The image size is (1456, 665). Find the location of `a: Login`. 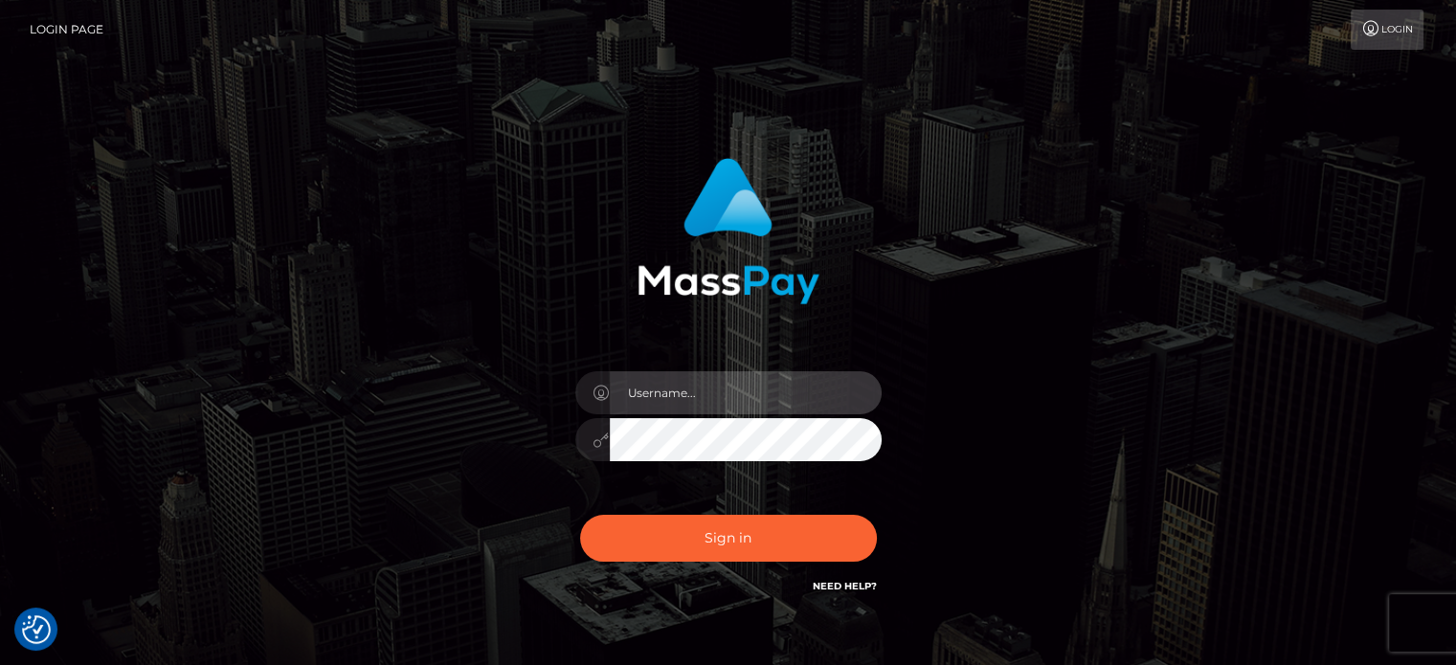

a: Login is located at coordinates (1387, 30).